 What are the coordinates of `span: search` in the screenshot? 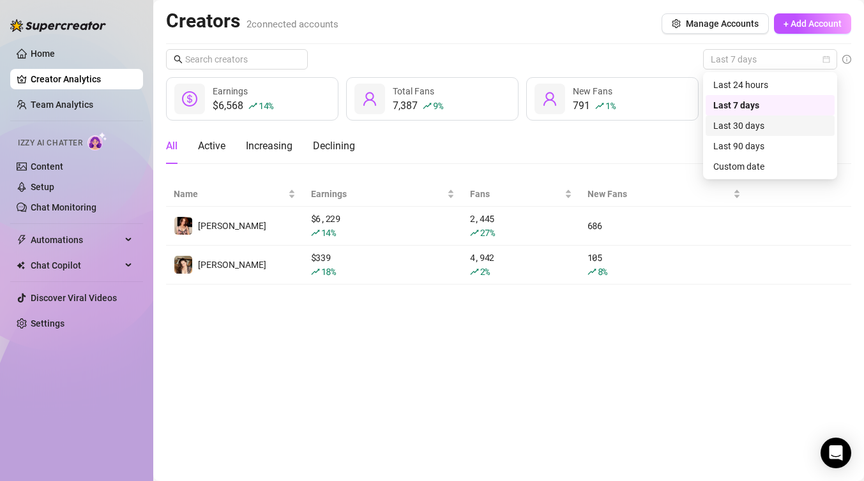 It's located at (178, 59).